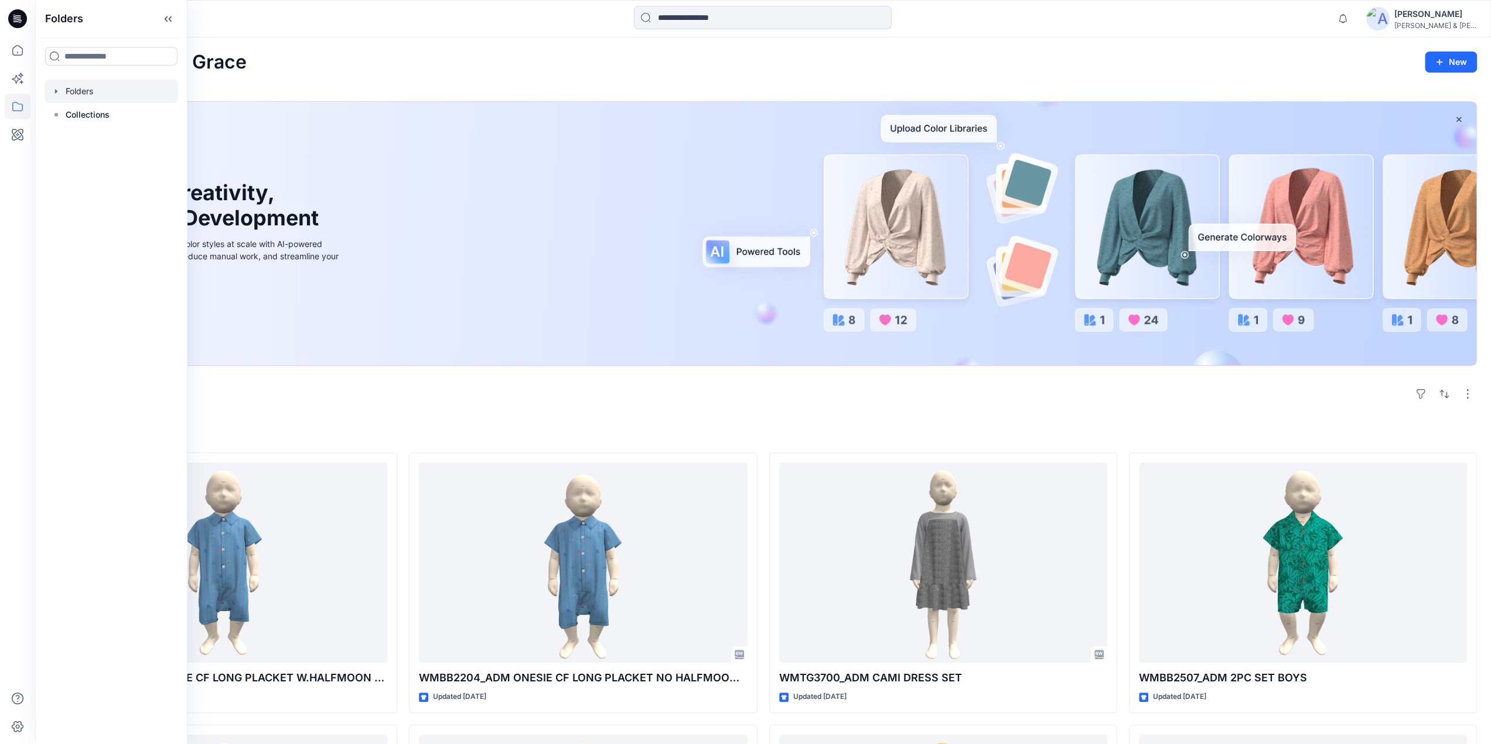 The height and width of the screenshot is (744, 1491). Describe the element at coordinates (223, 678) in the screenshot. I see `p: WMBB2204_ADM ONESIE CF LONG PLACKET W.HALFMOON colorways update 8.1` at that location.